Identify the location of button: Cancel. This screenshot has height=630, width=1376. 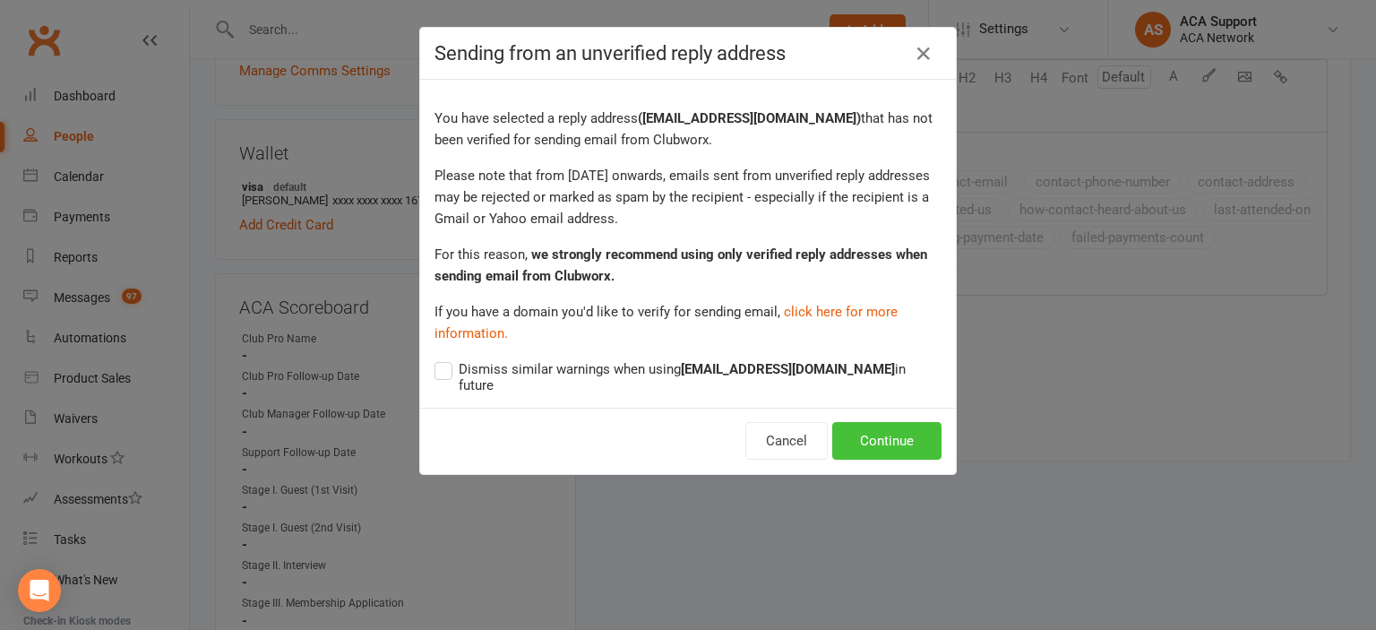
(786, 441).